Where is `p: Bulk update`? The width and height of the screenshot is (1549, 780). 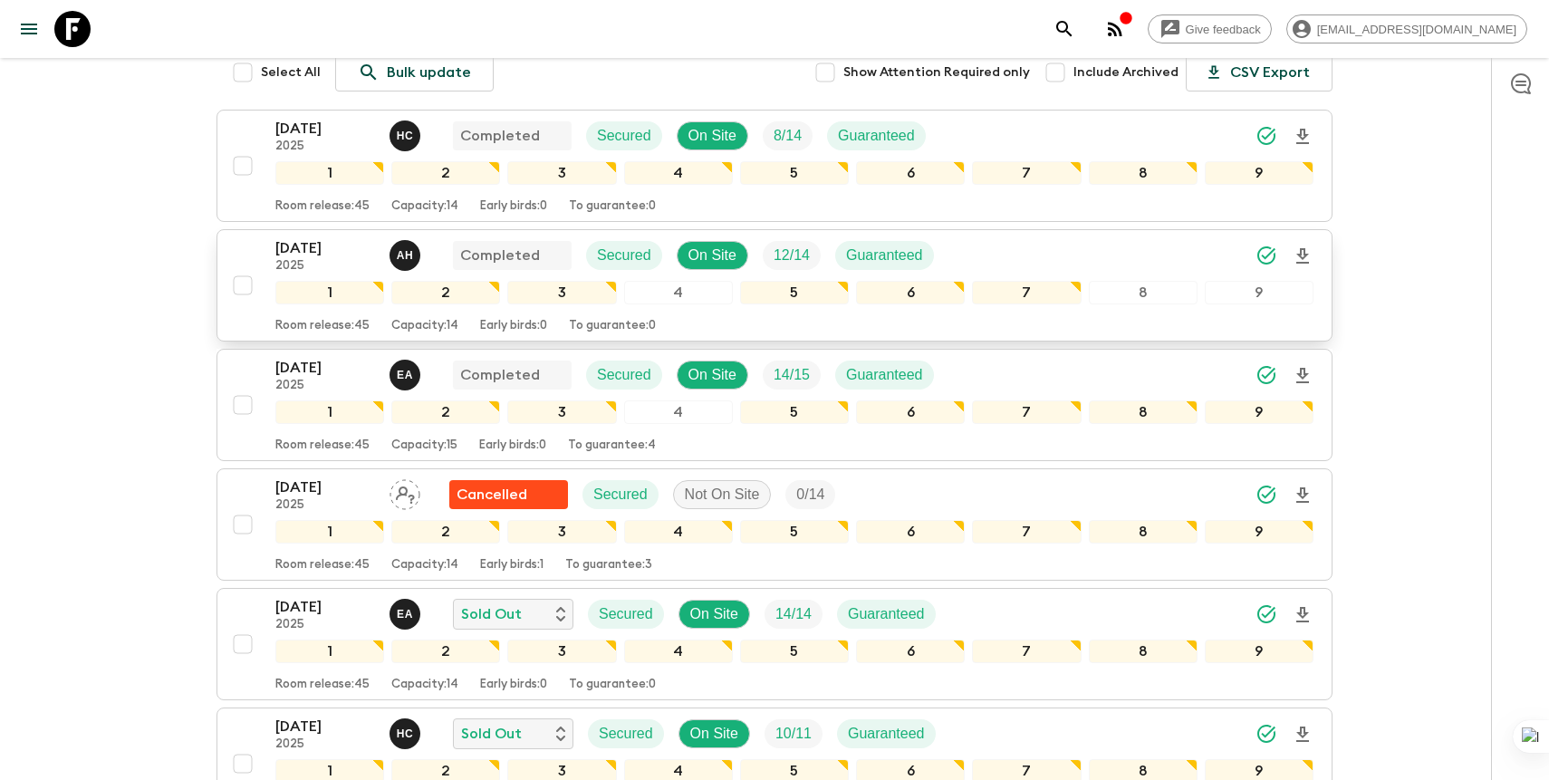
p: Bulk update is located at coordinates (429, 72).